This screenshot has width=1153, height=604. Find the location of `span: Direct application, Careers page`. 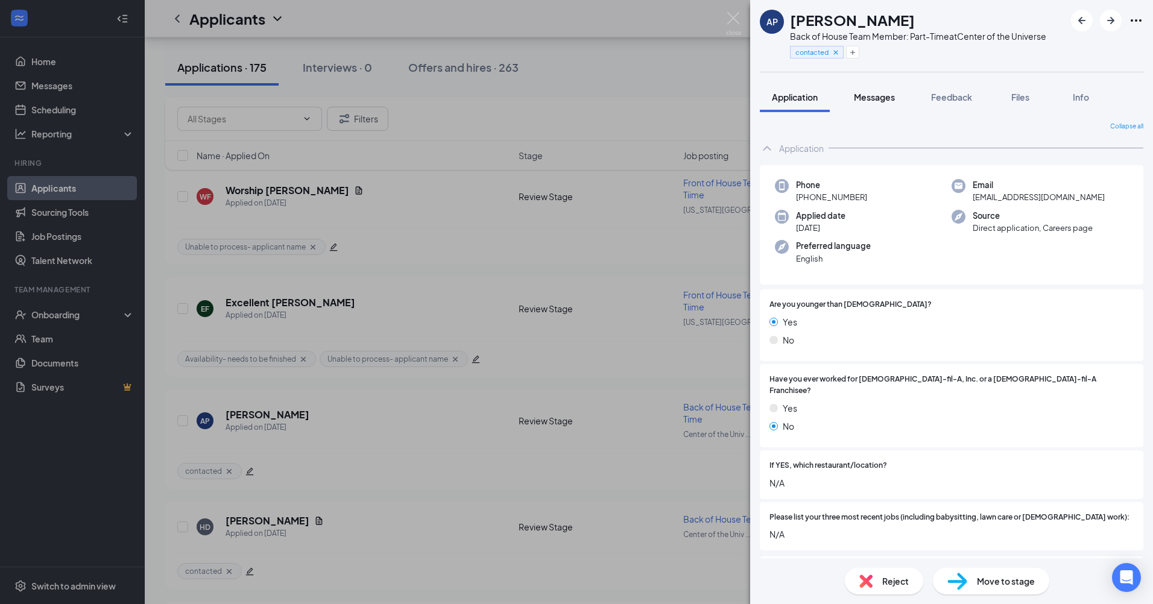

span: Direct application, Careers page is located at coordinates (1032, 228).